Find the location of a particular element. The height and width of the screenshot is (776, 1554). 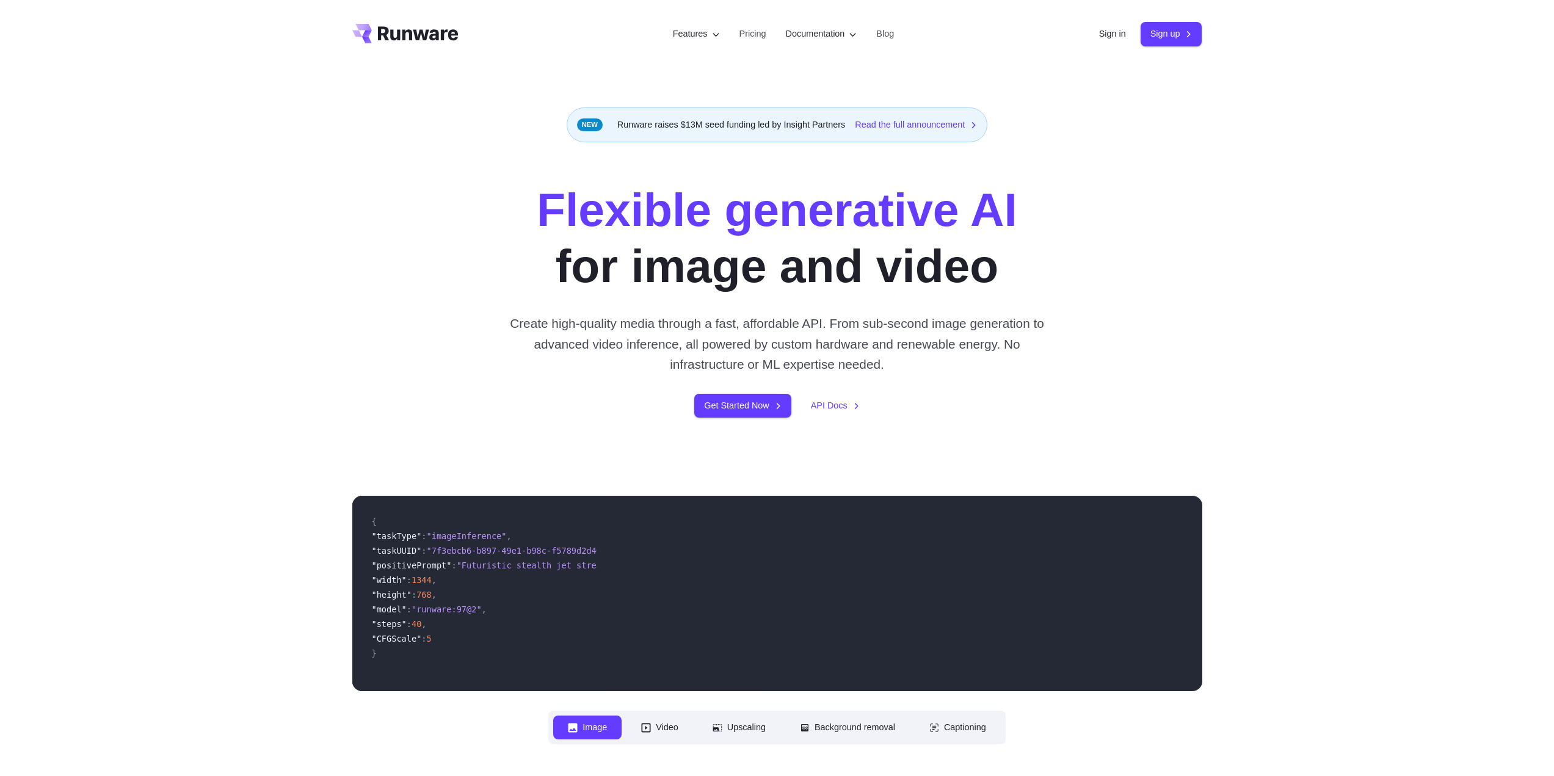

button: Video is located at coordinates (660, 727).